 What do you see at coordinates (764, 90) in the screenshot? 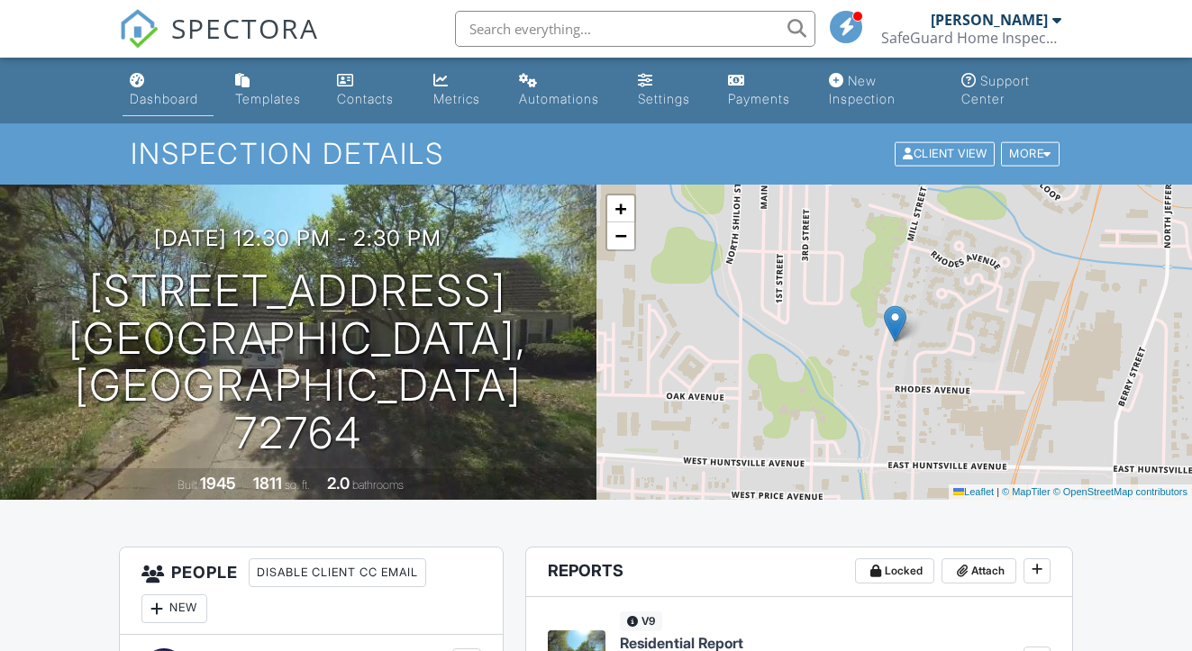
I see `a: Payments` at bounding box center [764, 90].